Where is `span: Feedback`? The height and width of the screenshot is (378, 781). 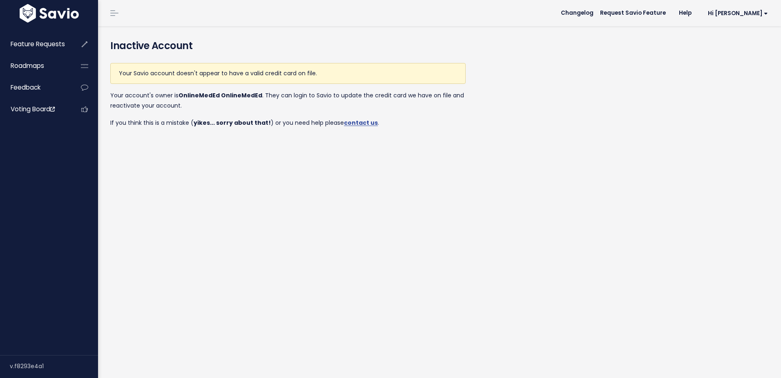
span: Feedback is located at coordinates (25, 87).